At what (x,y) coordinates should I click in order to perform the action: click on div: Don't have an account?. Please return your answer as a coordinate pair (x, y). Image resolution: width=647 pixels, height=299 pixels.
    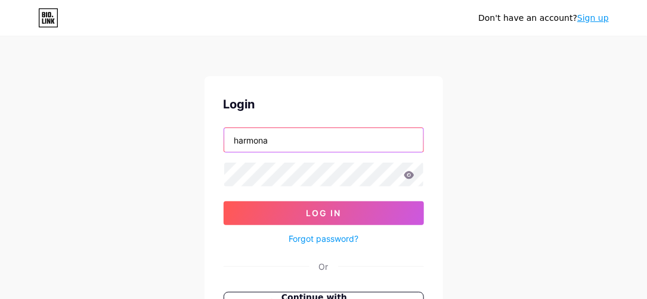
    Looking at the image, I should click on (543, 18).